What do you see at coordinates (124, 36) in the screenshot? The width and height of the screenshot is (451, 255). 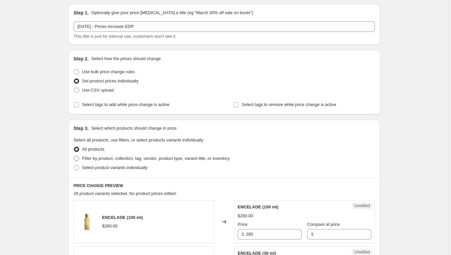 I see `span: This title is just for internal use, customers won't see it` at bounding box center [124, 36].